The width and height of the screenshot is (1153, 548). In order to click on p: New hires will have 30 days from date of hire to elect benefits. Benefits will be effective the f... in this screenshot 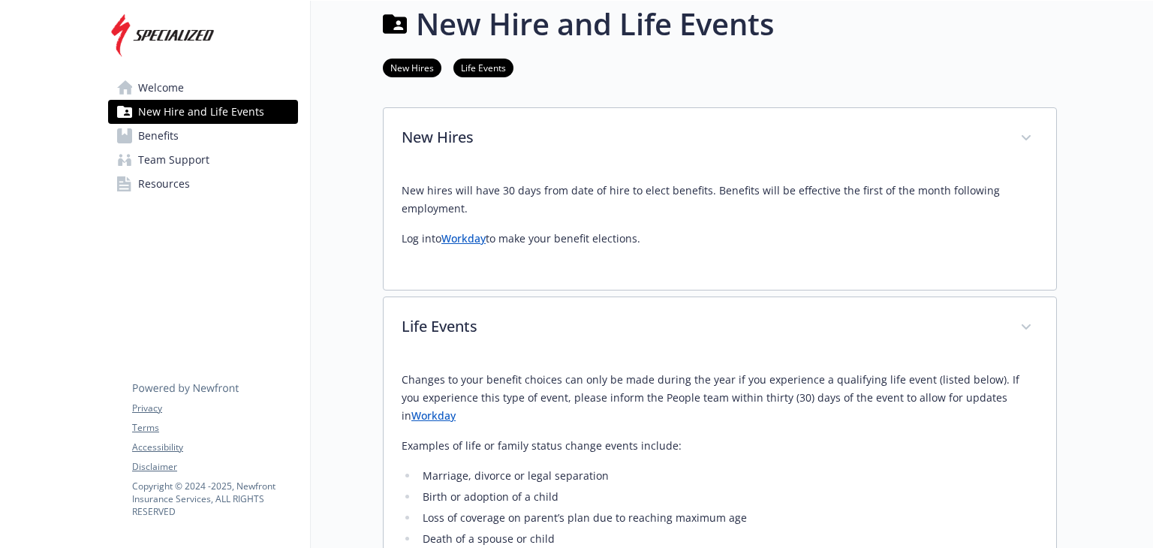, I will do `click(720, 200)`.